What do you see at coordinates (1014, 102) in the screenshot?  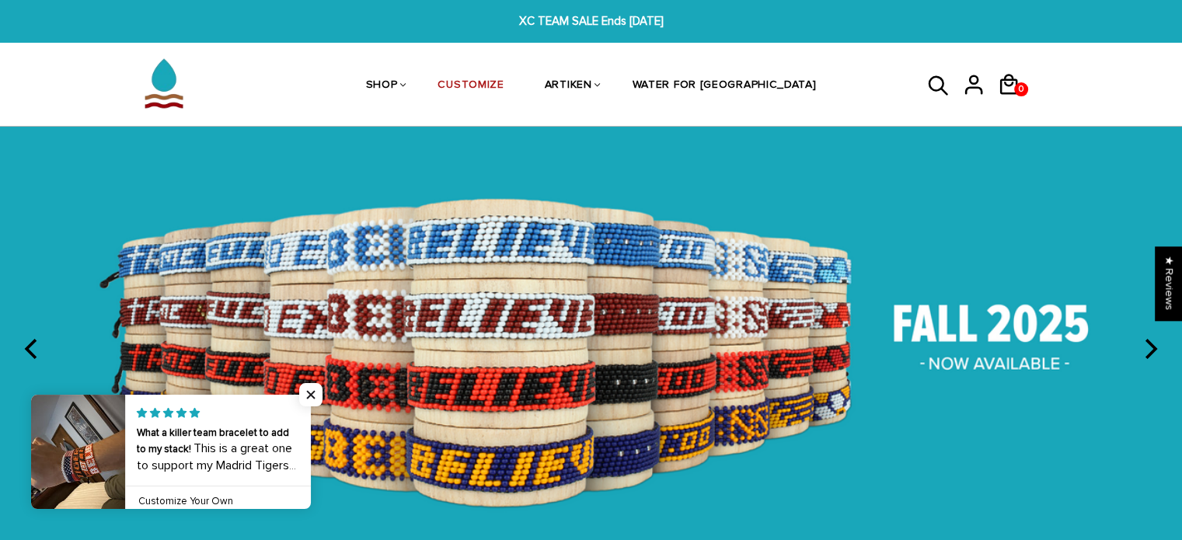 I see `a: 0` at bounding box center [1014, 102].